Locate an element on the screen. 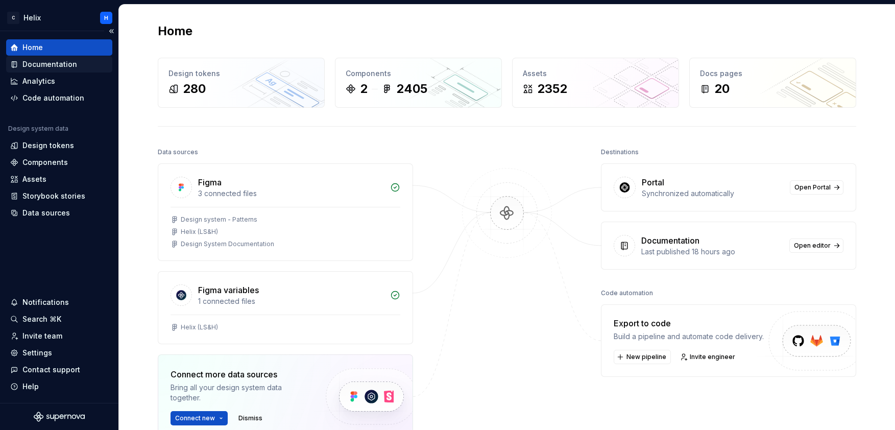  a: Components22405 is located at coordinates (418, 83).